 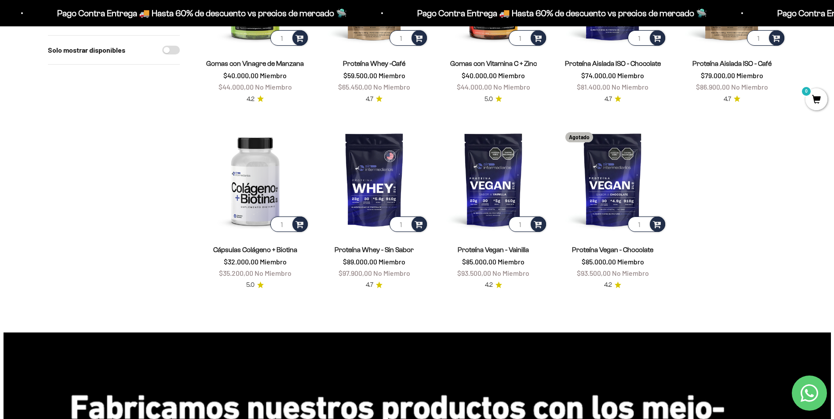 What do you see at coordinates (241, 262) in the screenshot?
I see `span: $32.000,00` at bounding box center [241, 262].